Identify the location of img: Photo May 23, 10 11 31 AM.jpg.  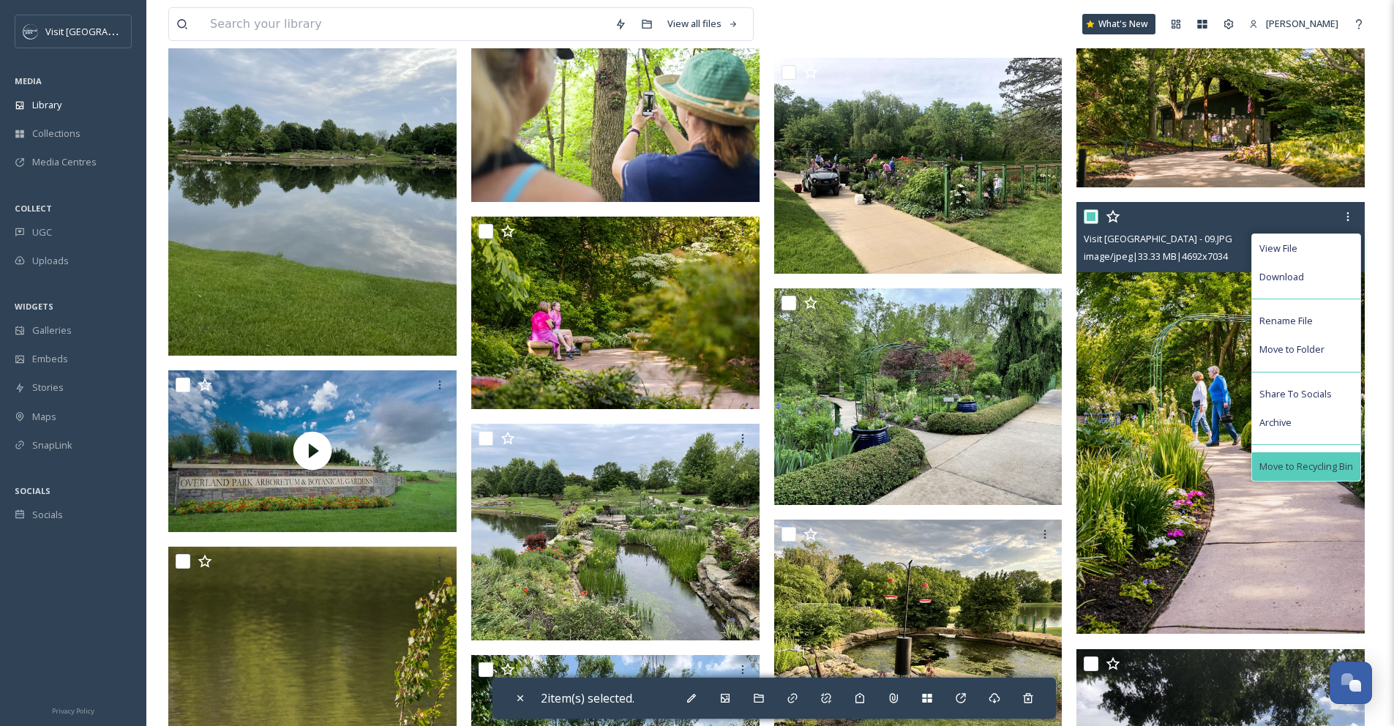
(615, 532).